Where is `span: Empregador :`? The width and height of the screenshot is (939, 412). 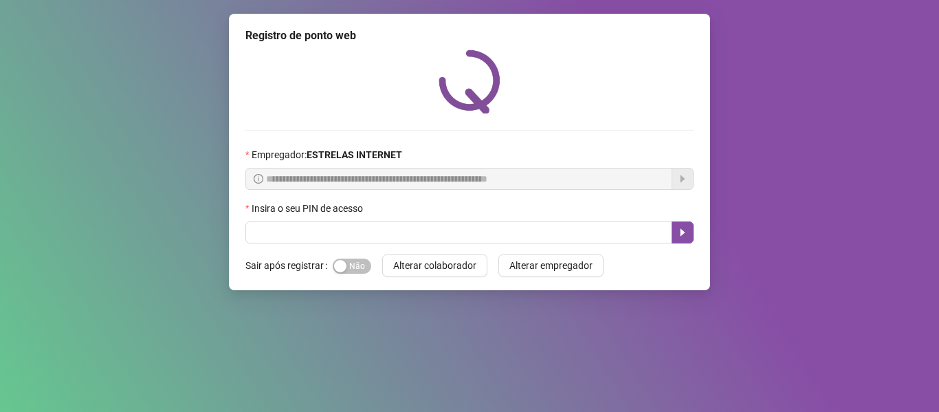 span: Empregador : is located at coordinates (327, 155).